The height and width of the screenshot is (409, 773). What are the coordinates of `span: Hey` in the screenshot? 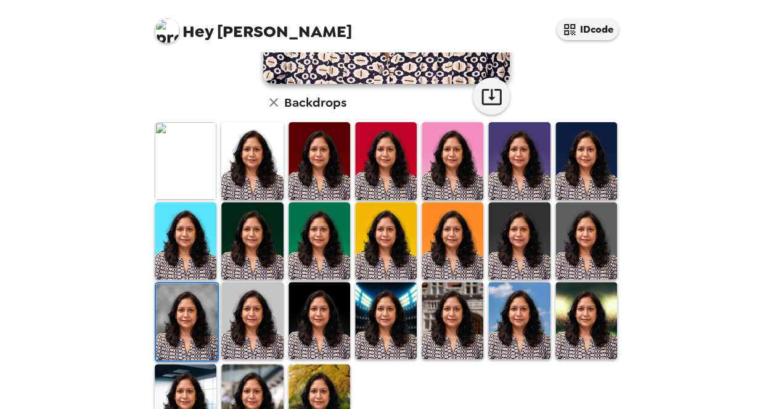 It's located at (198, 31).